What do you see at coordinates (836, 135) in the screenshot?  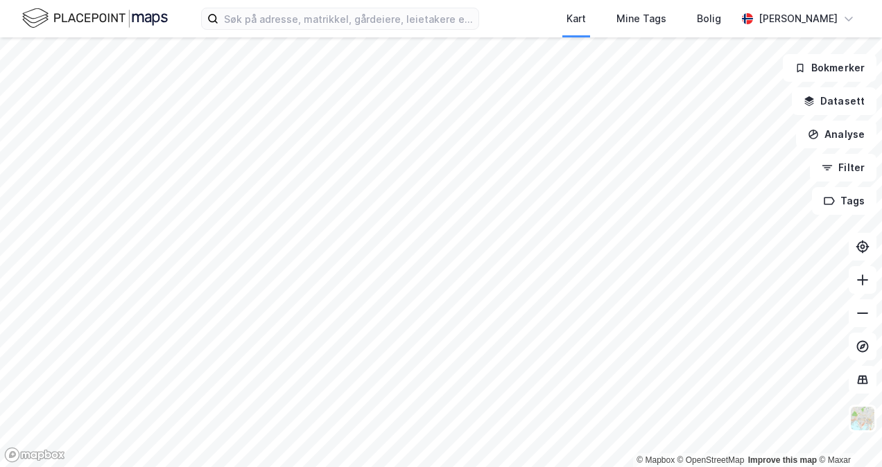 I see `button: Analyse` at bounding box center [836, 135].